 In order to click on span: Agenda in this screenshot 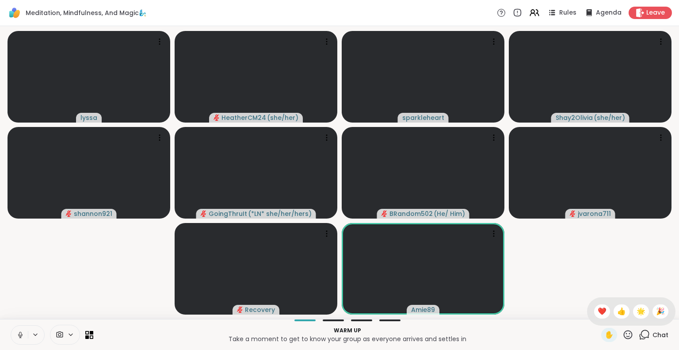, I will do `click(608, 13)`.